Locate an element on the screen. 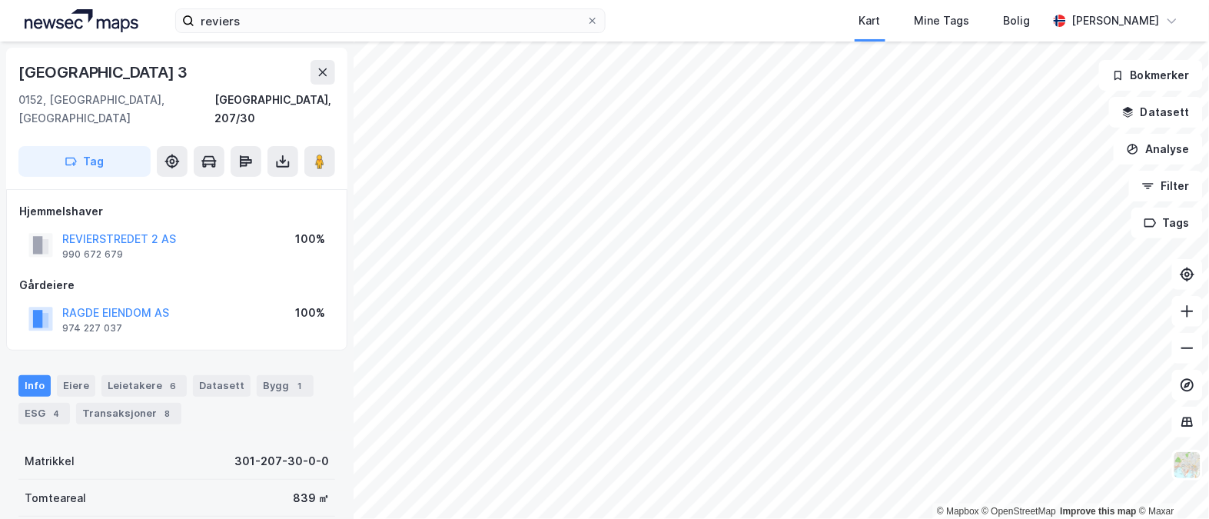 Image resolution: width=1209 pixels, height=519 pixels. div: Gårdeiere is located at coordinates (177, 285).